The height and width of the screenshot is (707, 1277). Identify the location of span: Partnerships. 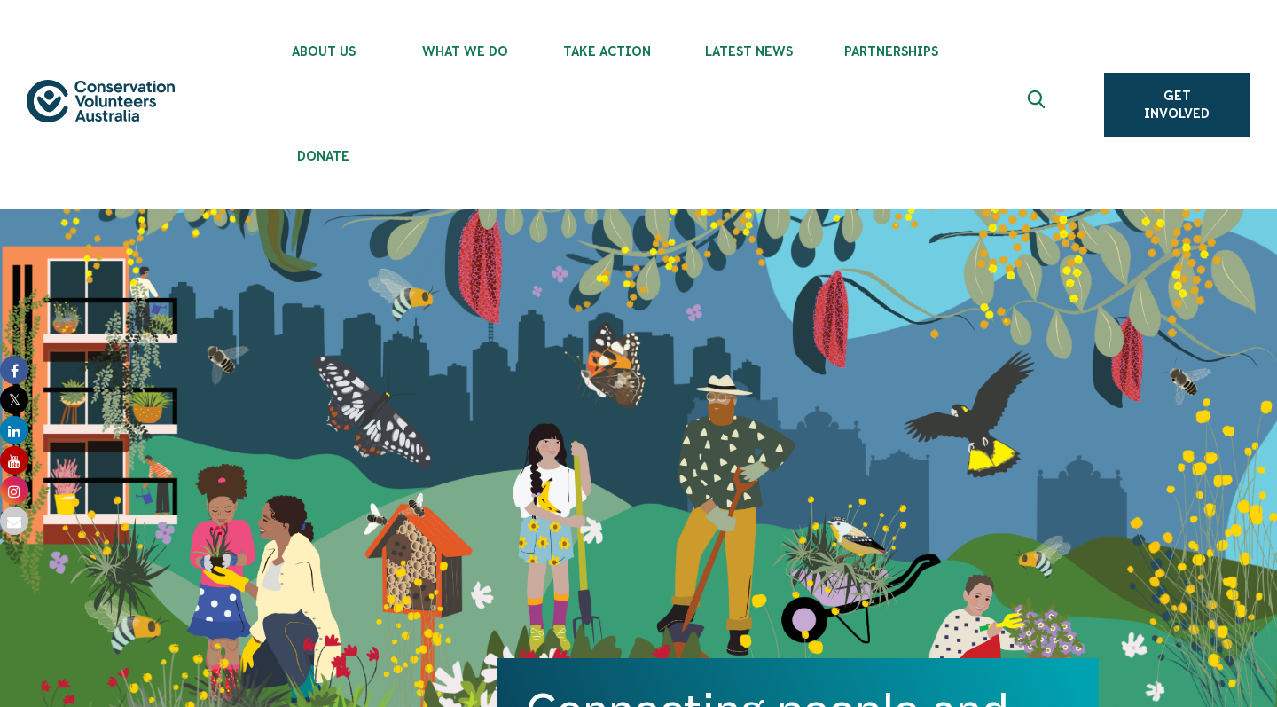
(892, 51).